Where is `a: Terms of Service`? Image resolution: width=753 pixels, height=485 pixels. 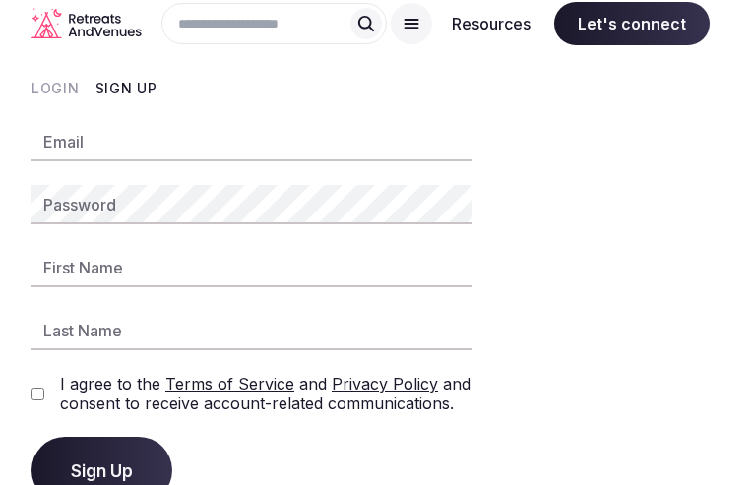 a: Terms of Service is located at coordinates (229, 384).